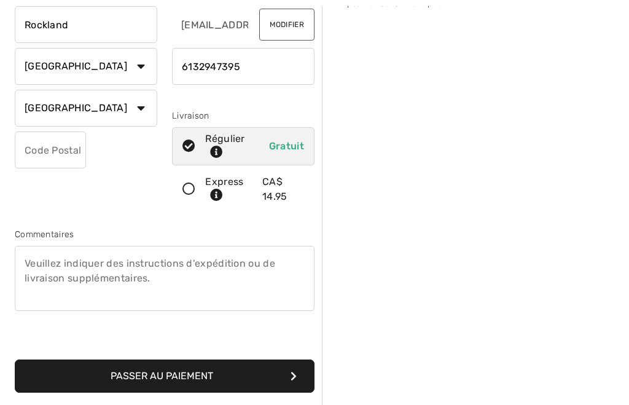  What do you see at coordinates (165, 376) in the screenshot?
I see `button: Passer au paiement` at bounding box center [165, 376].